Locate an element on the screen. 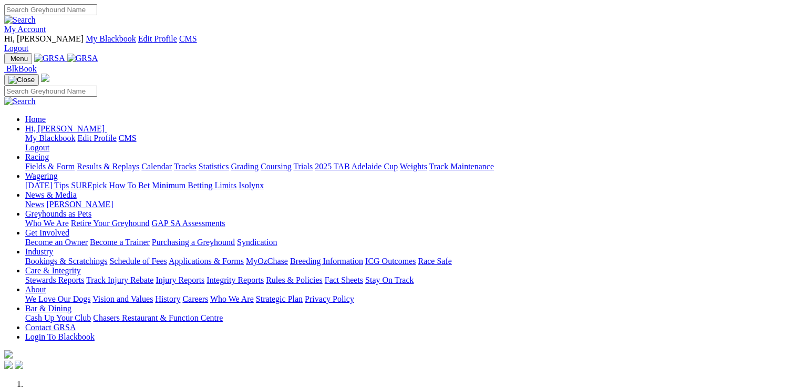 The image size is (795, 388). a: Careers is located at coordinates (195, 298).